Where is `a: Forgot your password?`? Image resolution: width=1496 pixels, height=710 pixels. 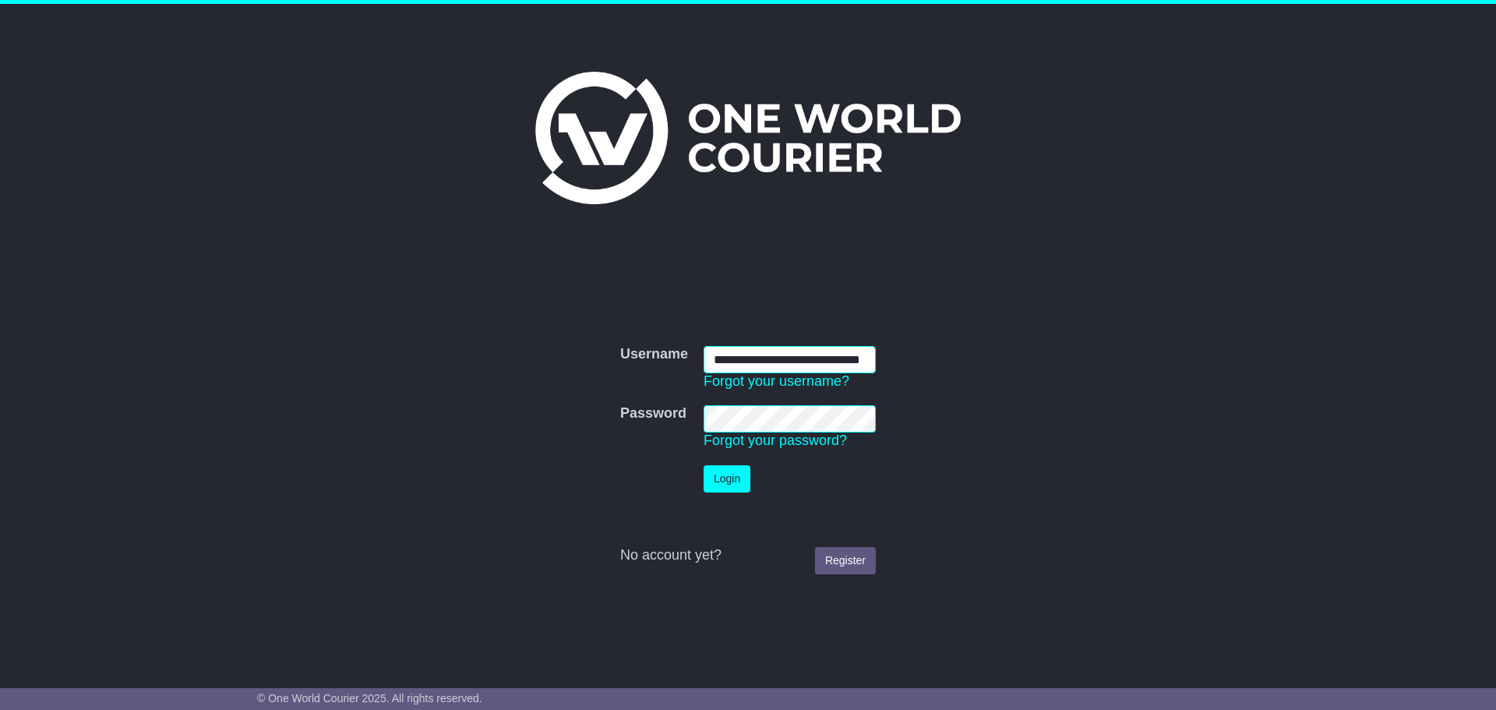
a: Forgot your password? is located at coordinates (775, 440).